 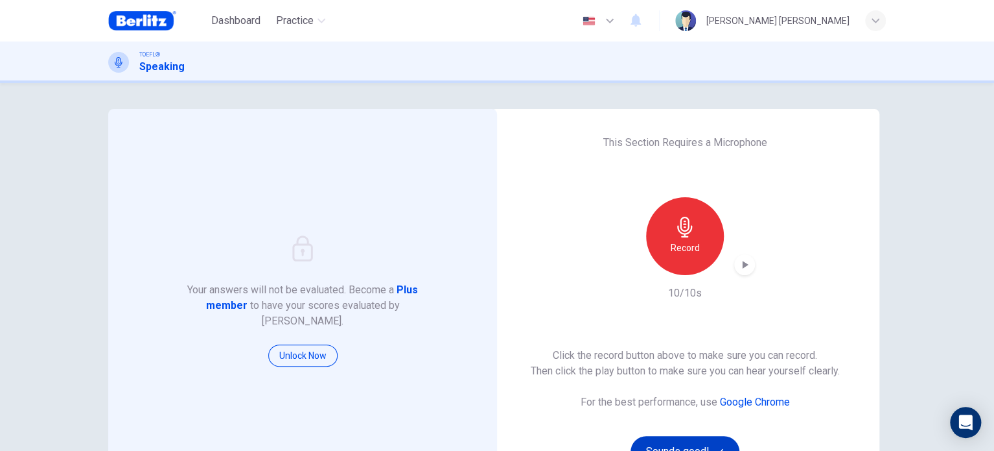 What do you see at coordinates (157, 21) in the screenshot?
I see `a: Berlitz Brasil logo` at bounding box center [157, 21].